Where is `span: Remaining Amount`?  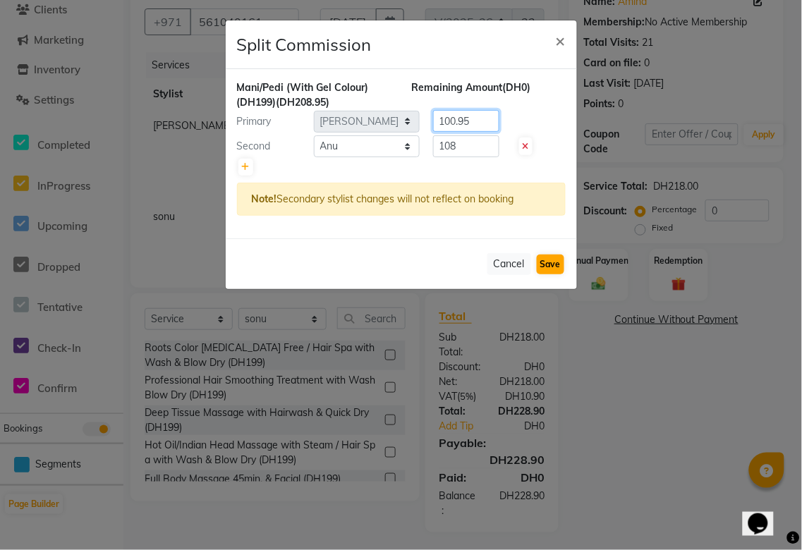
span: Remaining Amount is located at coordinates (457, 87).